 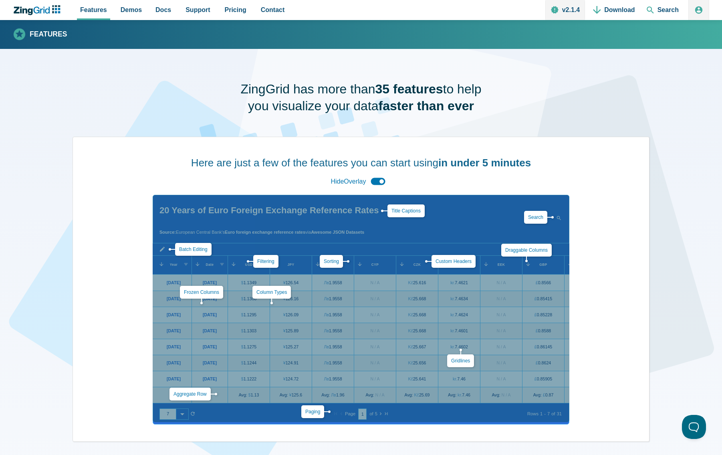 I want to click on strong: Features, so click(x=48, y=34).